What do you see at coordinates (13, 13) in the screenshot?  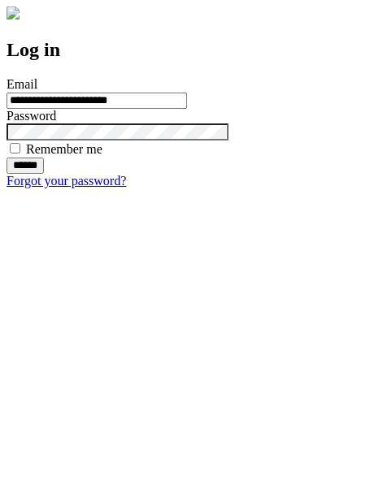 I see `img: logo-4e3dc11c47720685a147b03b5a06dd966a58ff35d612b21f08c02c0306f2b779.png` at bounding box center [13, 13].